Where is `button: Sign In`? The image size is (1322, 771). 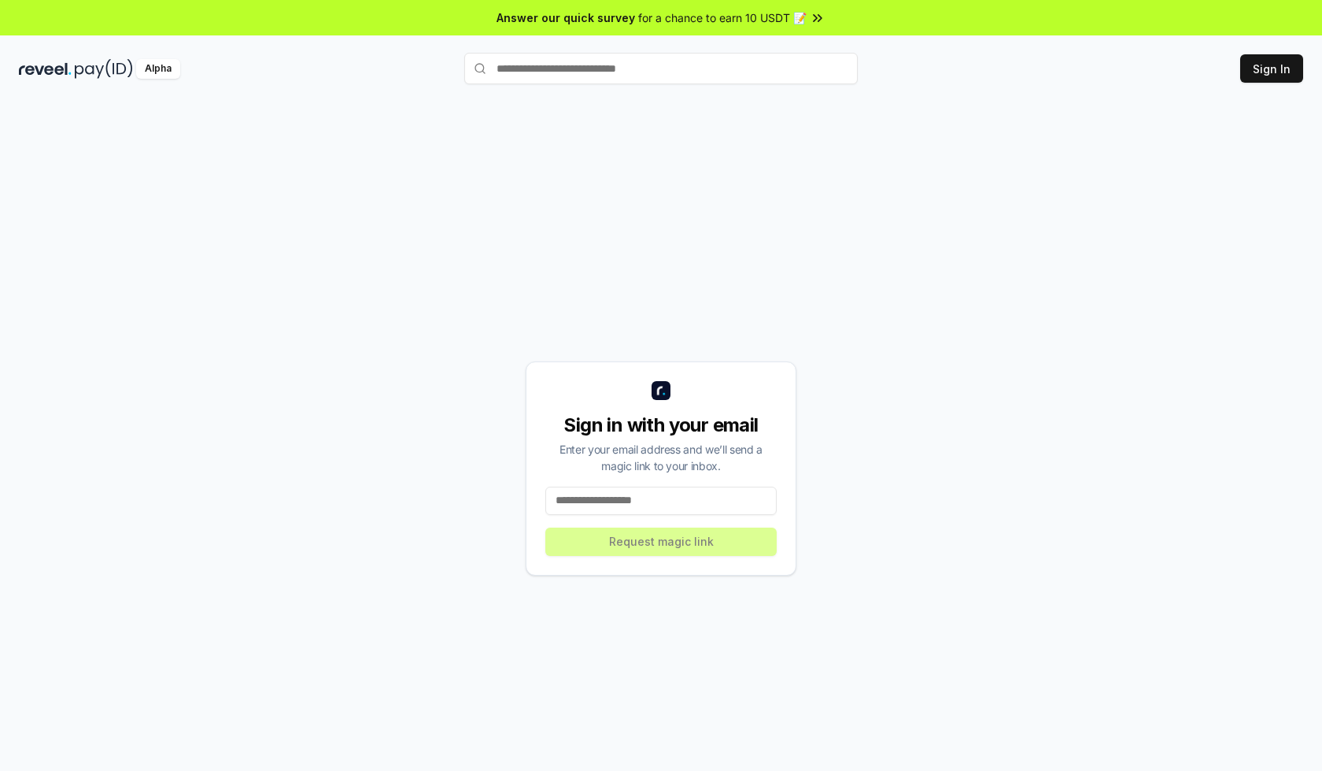
button: Sign In is located at coordinates (1272, 68).